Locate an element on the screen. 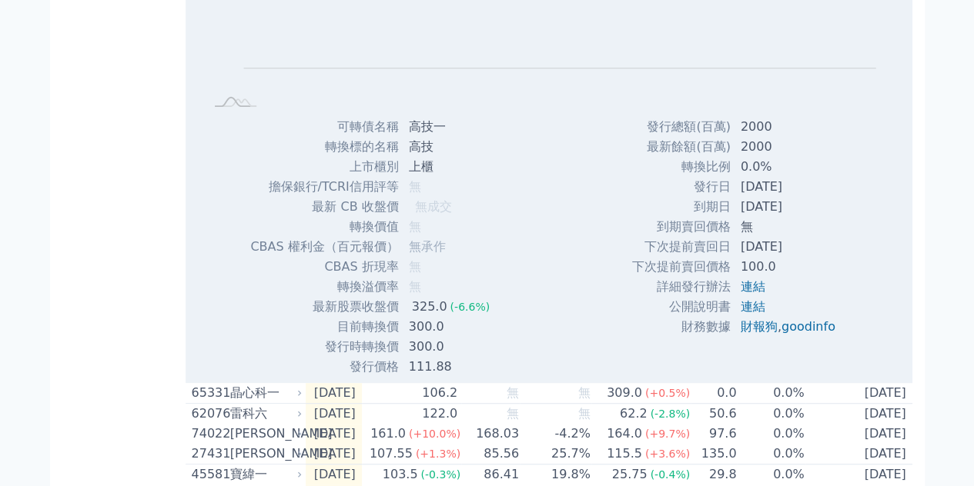 This screenshot has width=974, height=486. span: (-0.3%) is located at coordinates (440, 475).